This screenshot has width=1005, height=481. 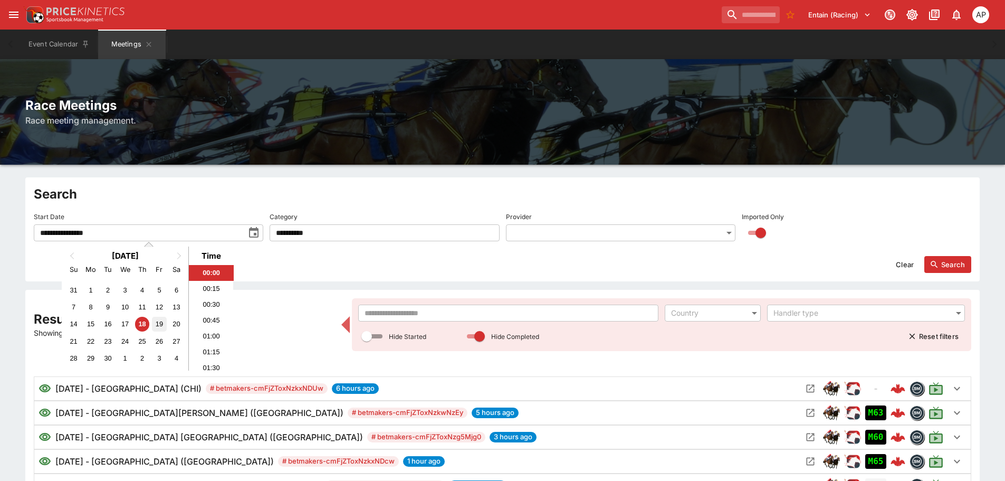 I want to click on button: Meetings, so click(x=132, y=44).